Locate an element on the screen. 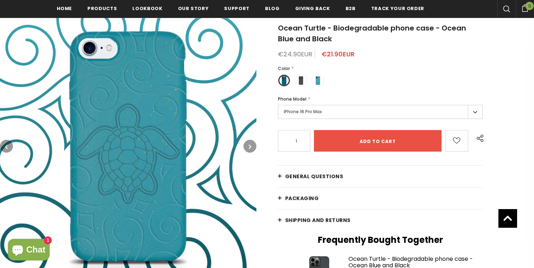  span: Giving back is located at coordinates (313, 8).